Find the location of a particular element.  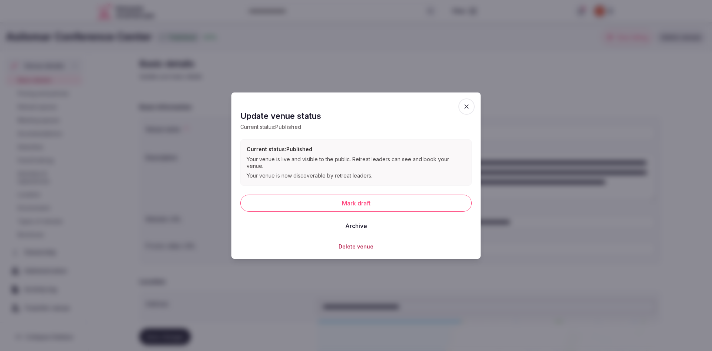

button: Mark draft is located at coordinates (356, 203).